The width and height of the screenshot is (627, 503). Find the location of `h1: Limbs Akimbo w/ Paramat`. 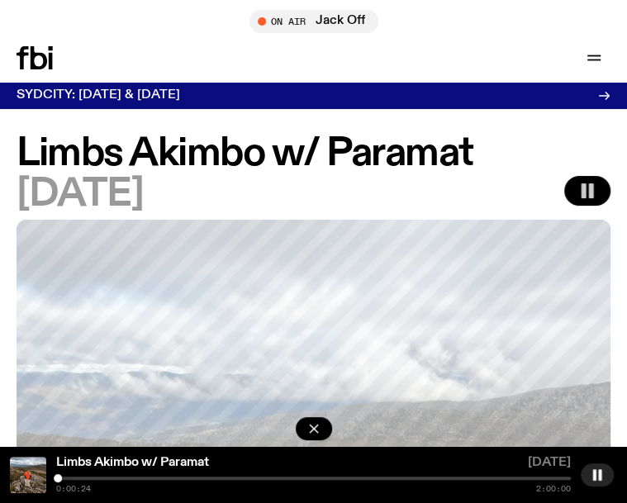

h1: Limbs Akimbo w/ Paramat is located at coordinates (313, 154).